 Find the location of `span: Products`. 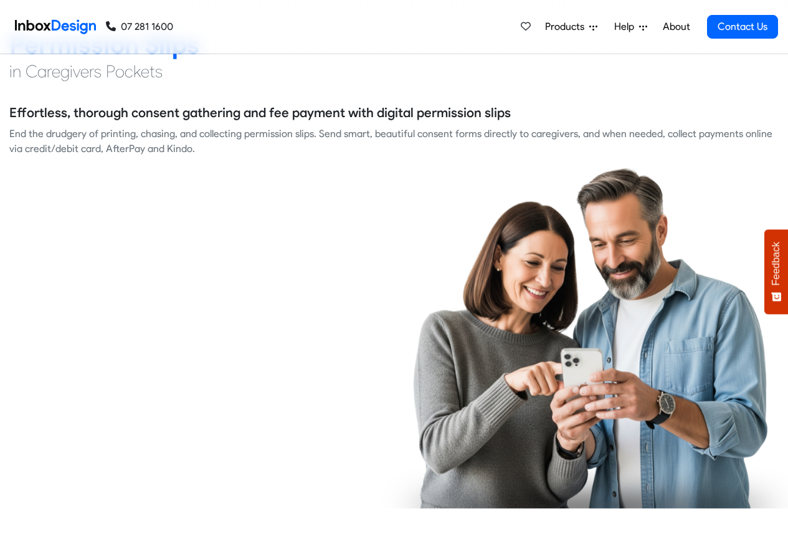

span: Products is located at coordinates (567, 27).